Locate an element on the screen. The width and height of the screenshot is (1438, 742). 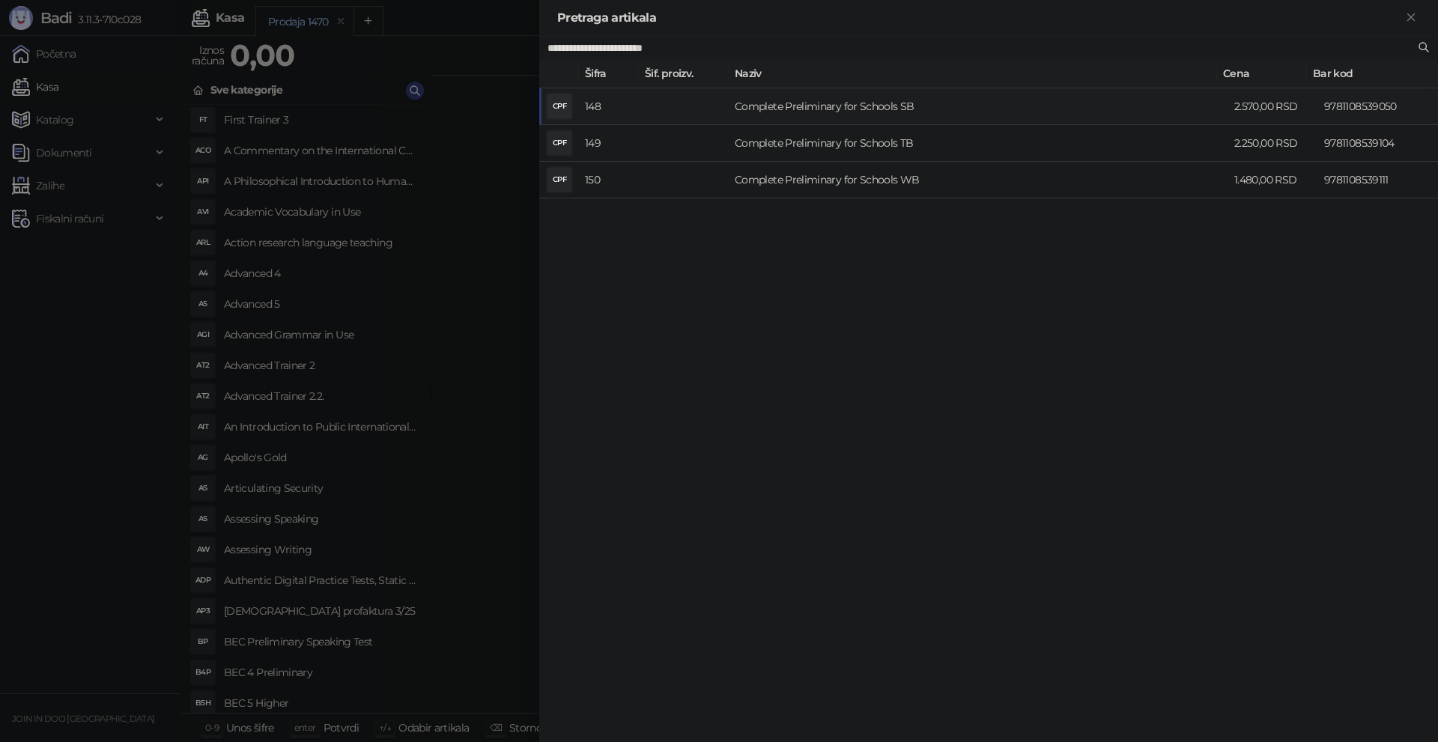
td: 1.480,00 RSD is located at coordinates (1273, 180).